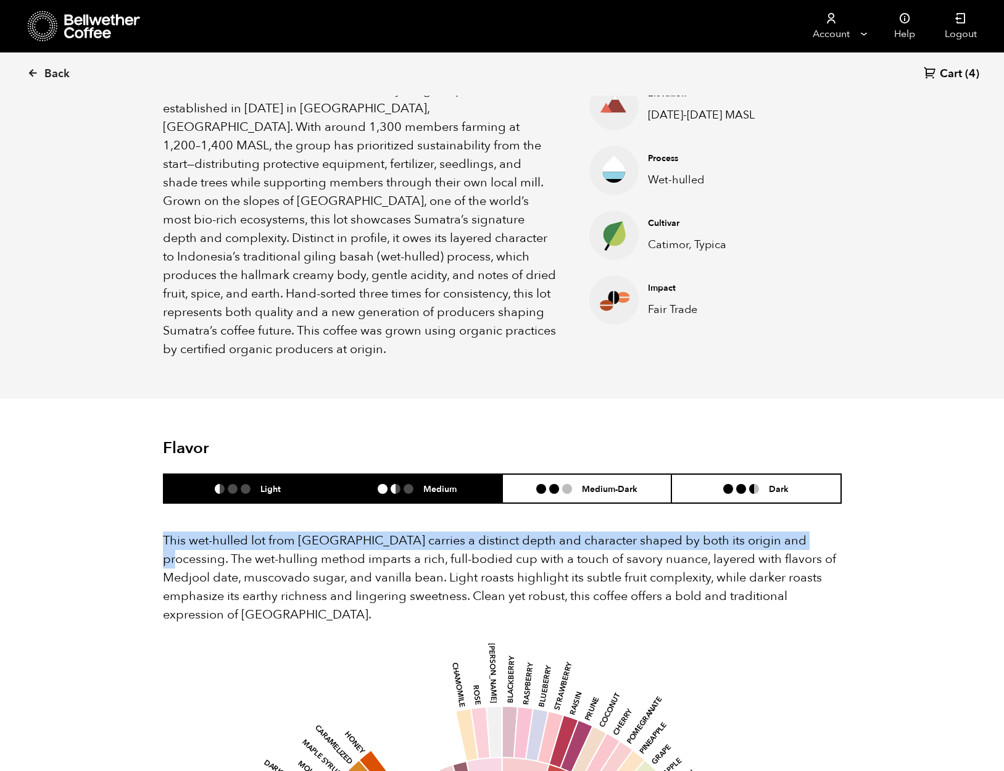  What do you see at coordinates (610, 488) in the screenshot?
I see `h6: Medium-Dark` at bounding box center [610, 488].